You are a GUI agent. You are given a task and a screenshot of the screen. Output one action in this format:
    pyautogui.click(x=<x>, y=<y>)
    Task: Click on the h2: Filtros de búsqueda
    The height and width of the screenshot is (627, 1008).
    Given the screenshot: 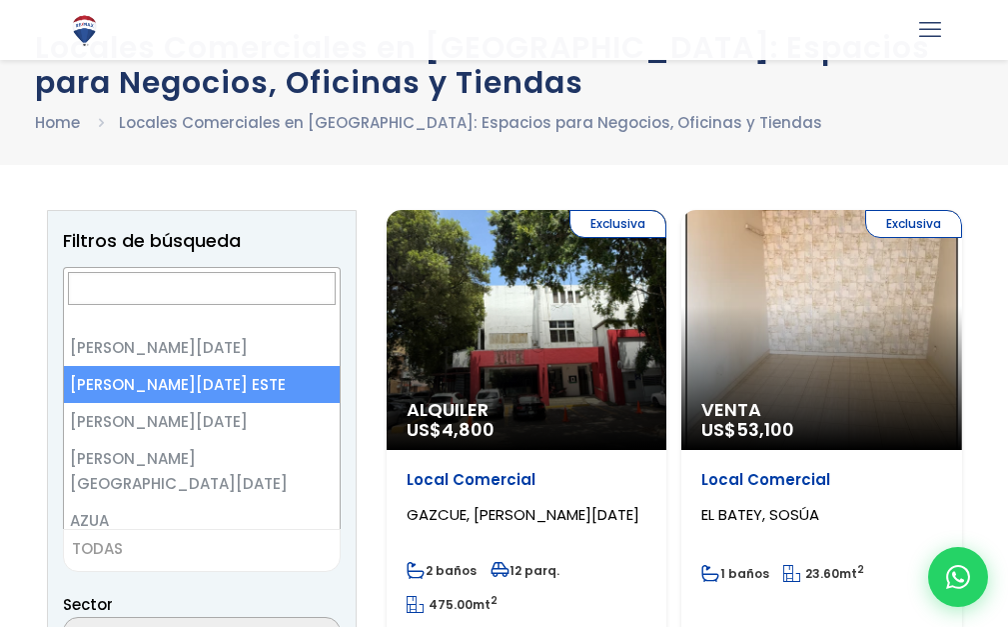 What is the action you would take?
    pyautogui.click(x=202, y=241)
    